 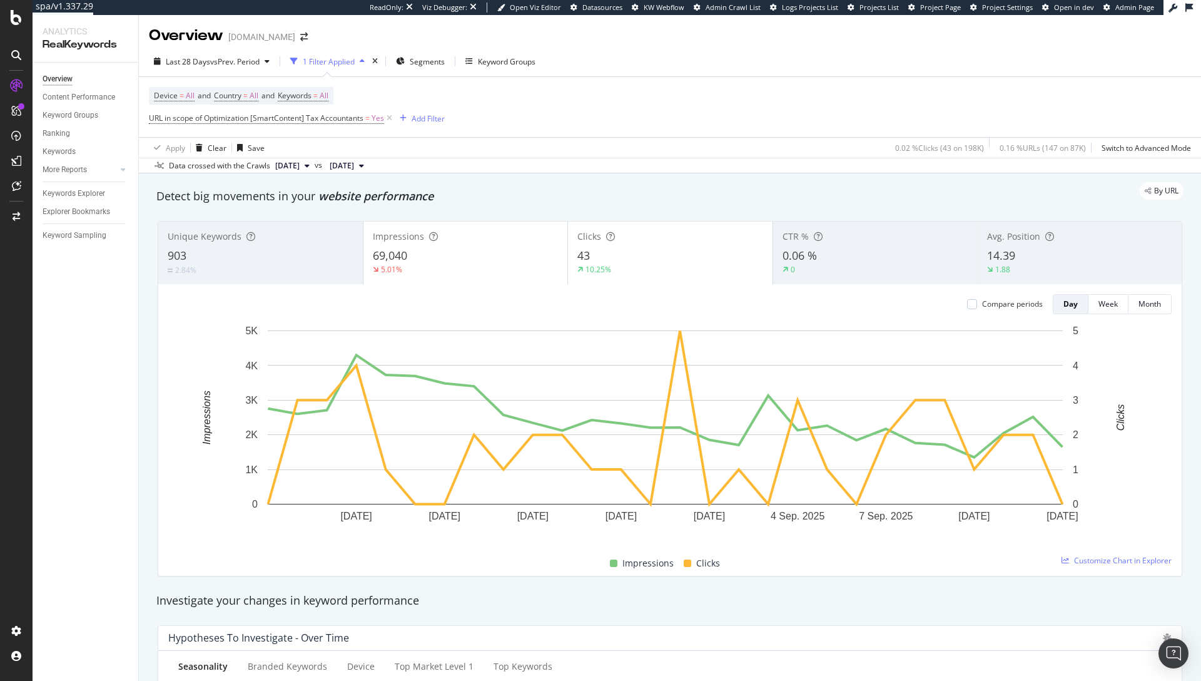 What do you see at coordinates (873, 8) in the screenshot?
I see `a: Projects List` at bounding box center [873, 8].